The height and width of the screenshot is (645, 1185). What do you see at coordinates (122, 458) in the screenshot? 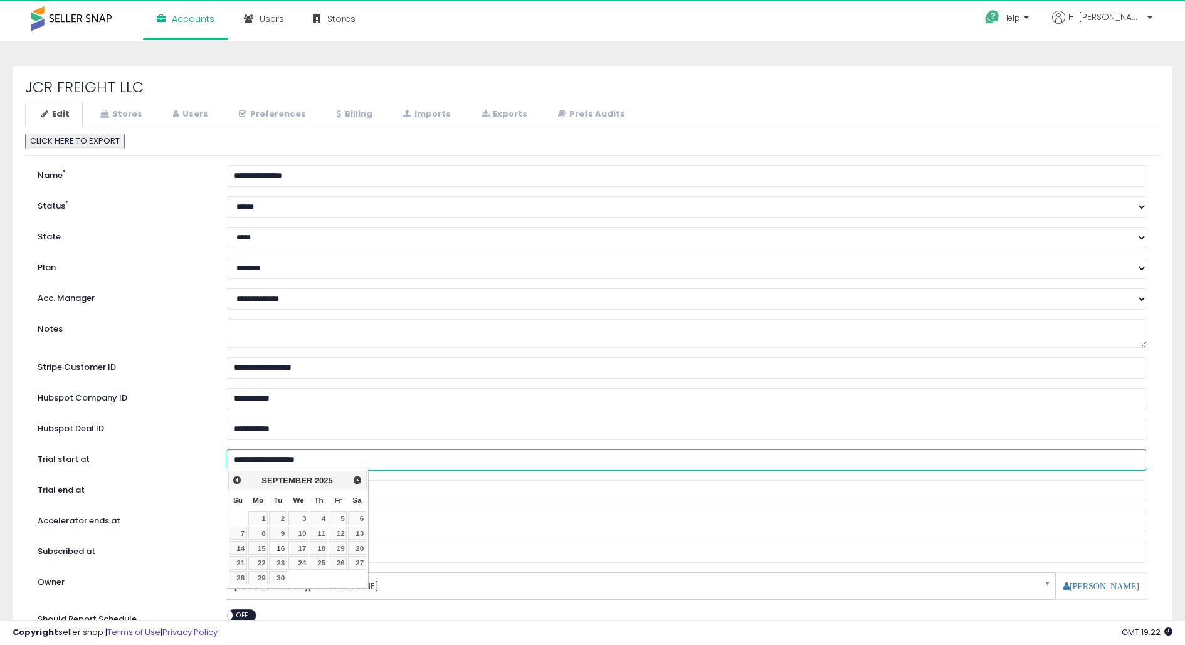
I see `label: Trial start at` at bounding box center [122, 458].